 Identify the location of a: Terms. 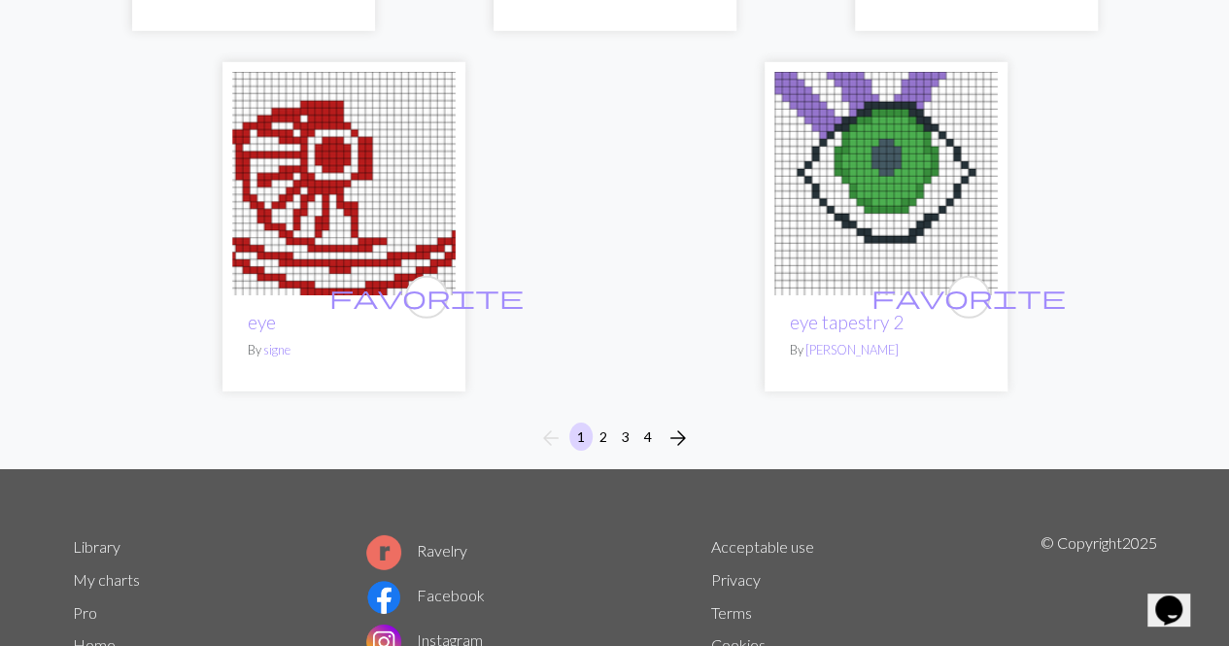
(732, 612).